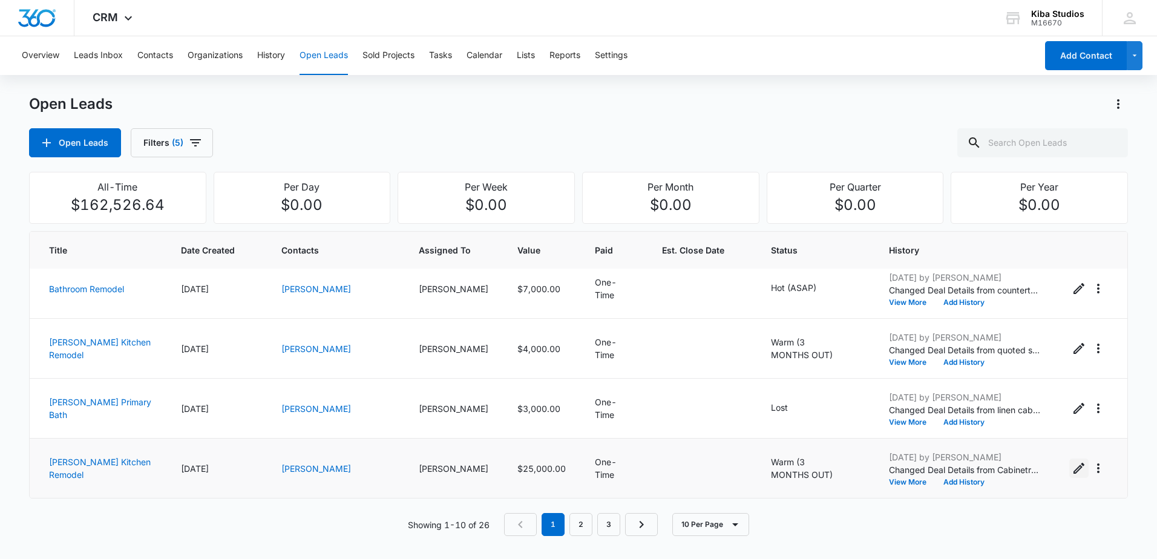 The width and height of the screenshot is (1157, 559). Describe the element at coordinates (965, 250) in the screenshot. I see `span: History` at that location.